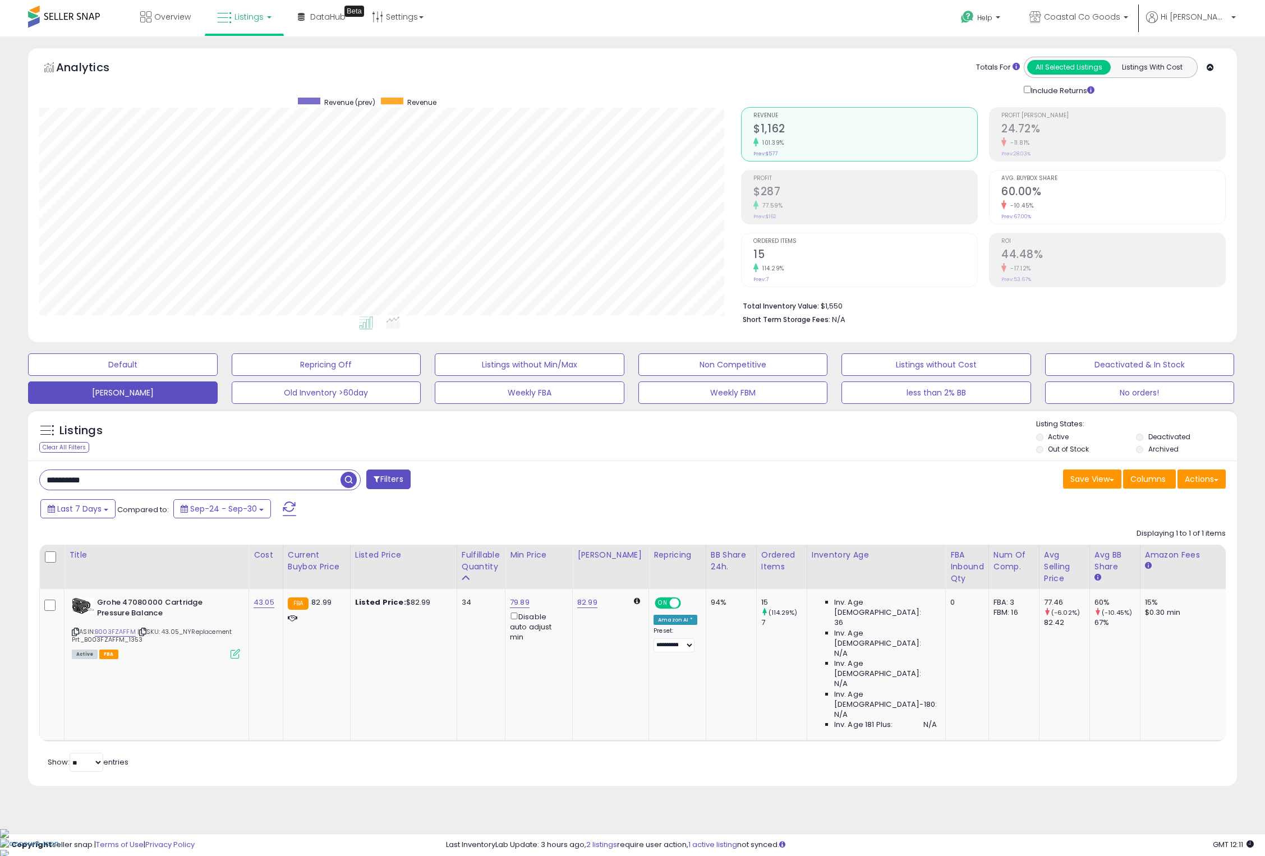 Image resolution: width=1265 pixels, height=856 pixels. What do you see at coordinates (781, 561) in the screenshot?
I see `div: Ordered Items` at bounding box center [781, 561].